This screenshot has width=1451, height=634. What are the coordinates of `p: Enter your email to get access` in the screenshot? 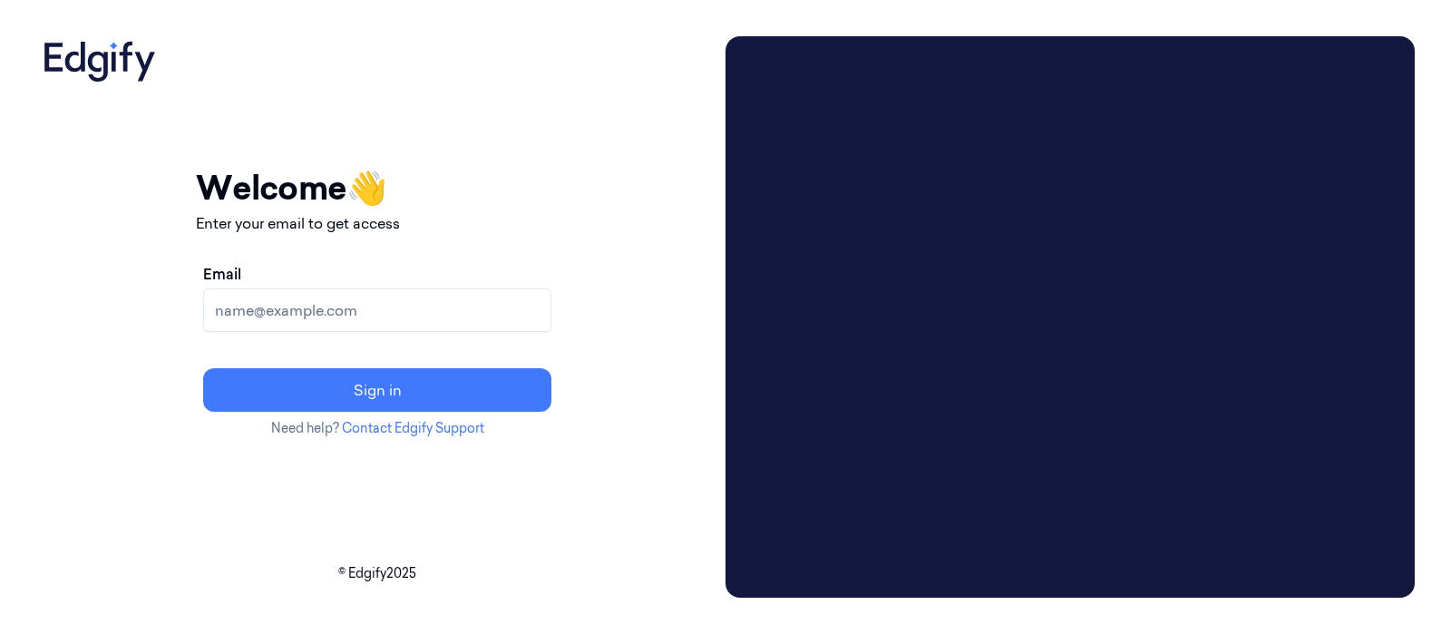 It's located at (377, 223).